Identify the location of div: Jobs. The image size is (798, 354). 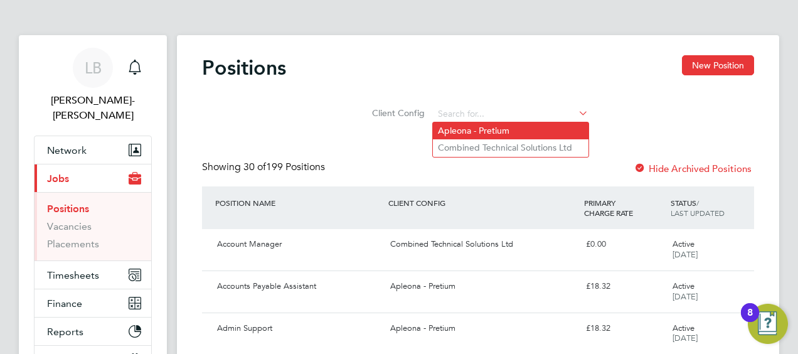
(93, 226).